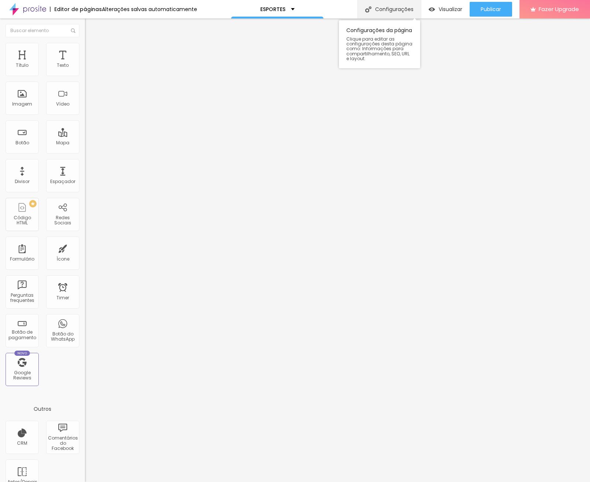  What do you see at coordinates (380, 44) in the screenshot?
I see `div: Configurações da página` at bounding box center [380, 44].